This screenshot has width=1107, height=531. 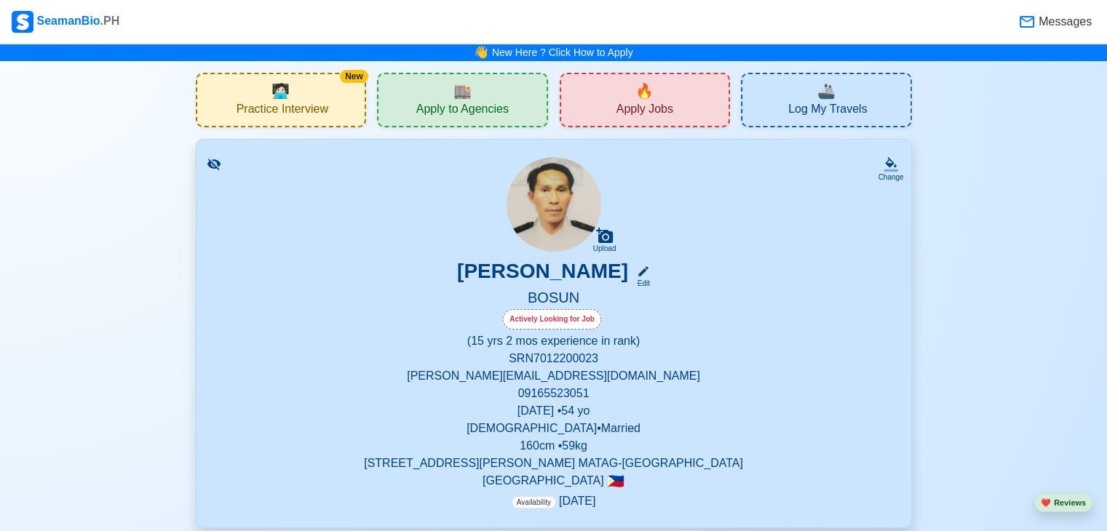 What do you see at coordinates (554, 394) in the screenshot?
I see `p: 09165523051` at bounding box center [554, 394].